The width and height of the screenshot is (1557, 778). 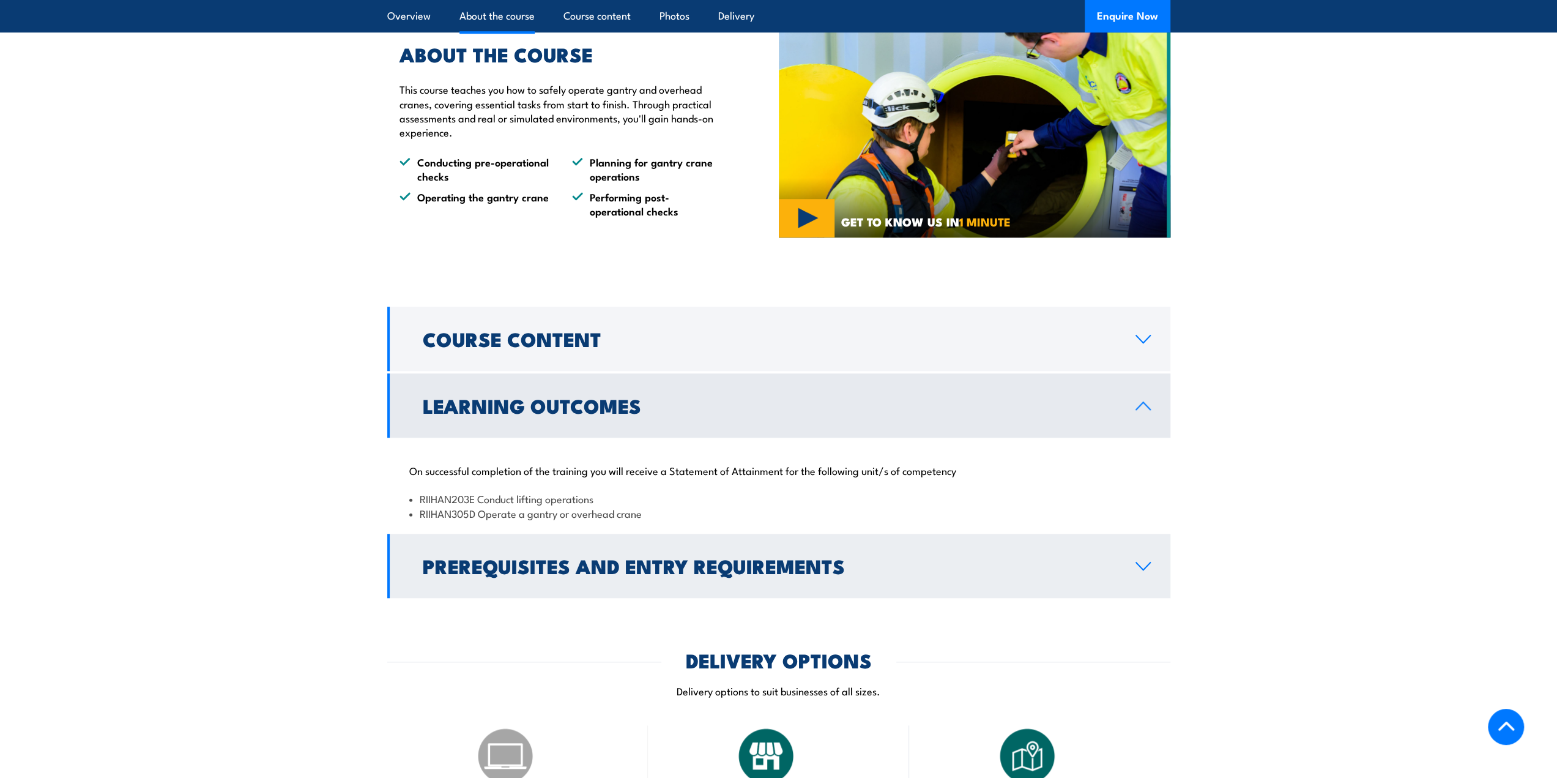 I want to click on p: This course teaches you how to safely operate gantry and overhead cranes, covering essential task..., so click(x=561, y=111).